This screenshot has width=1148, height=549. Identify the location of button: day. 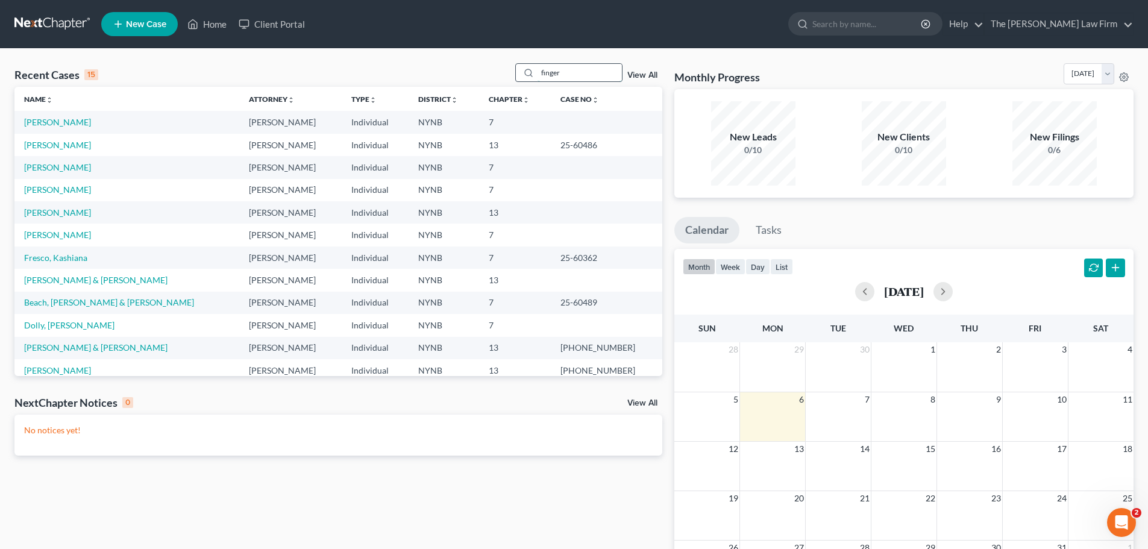
(757, 266).